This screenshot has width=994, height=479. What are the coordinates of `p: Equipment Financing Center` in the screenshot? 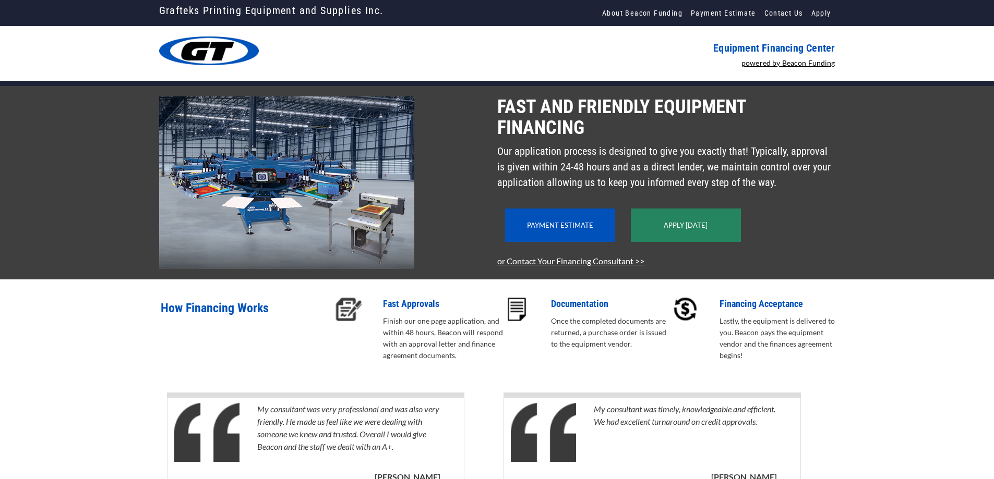 It's located at (669, 48).